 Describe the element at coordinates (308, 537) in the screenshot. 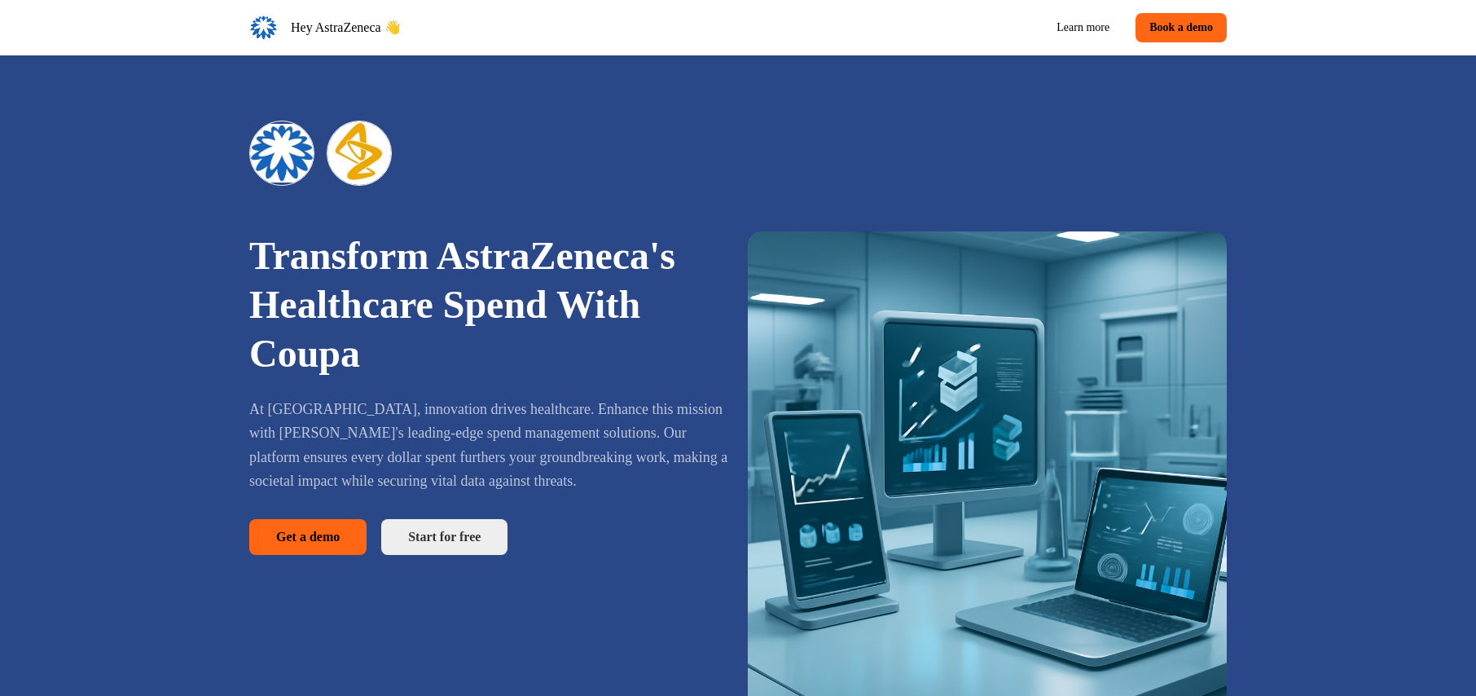

I see `button: Get a demo` at that location.